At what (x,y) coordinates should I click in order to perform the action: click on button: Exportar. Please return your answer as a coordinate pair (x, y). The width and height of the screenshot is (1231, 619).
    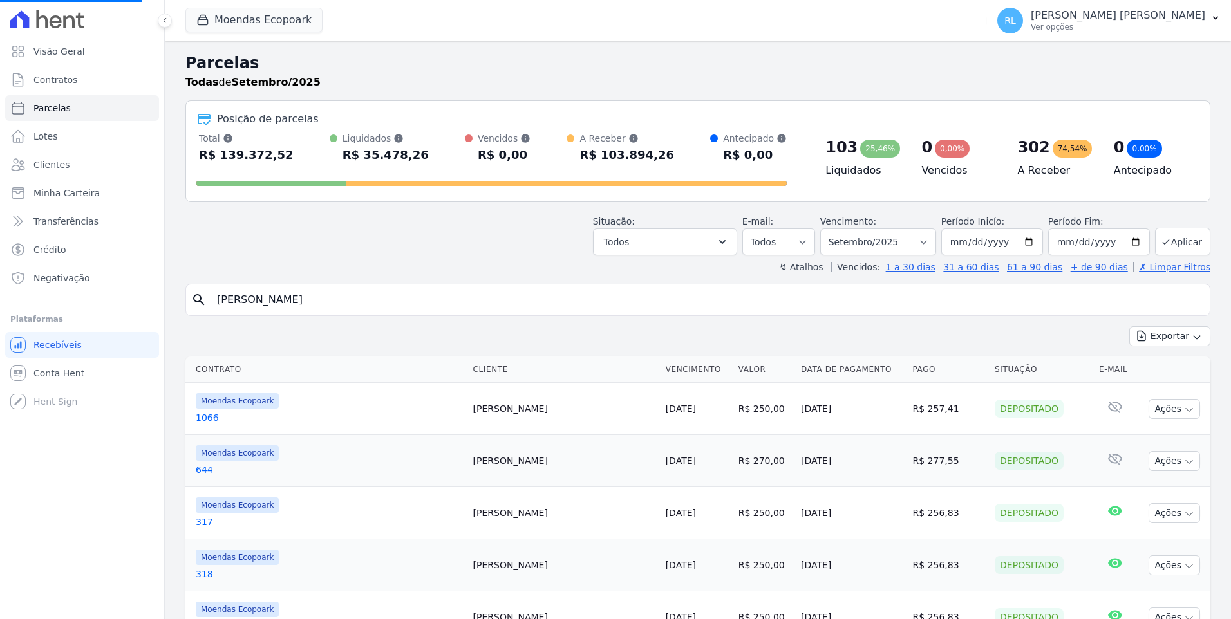
    Looking at the image, I should click on (1170, 336).